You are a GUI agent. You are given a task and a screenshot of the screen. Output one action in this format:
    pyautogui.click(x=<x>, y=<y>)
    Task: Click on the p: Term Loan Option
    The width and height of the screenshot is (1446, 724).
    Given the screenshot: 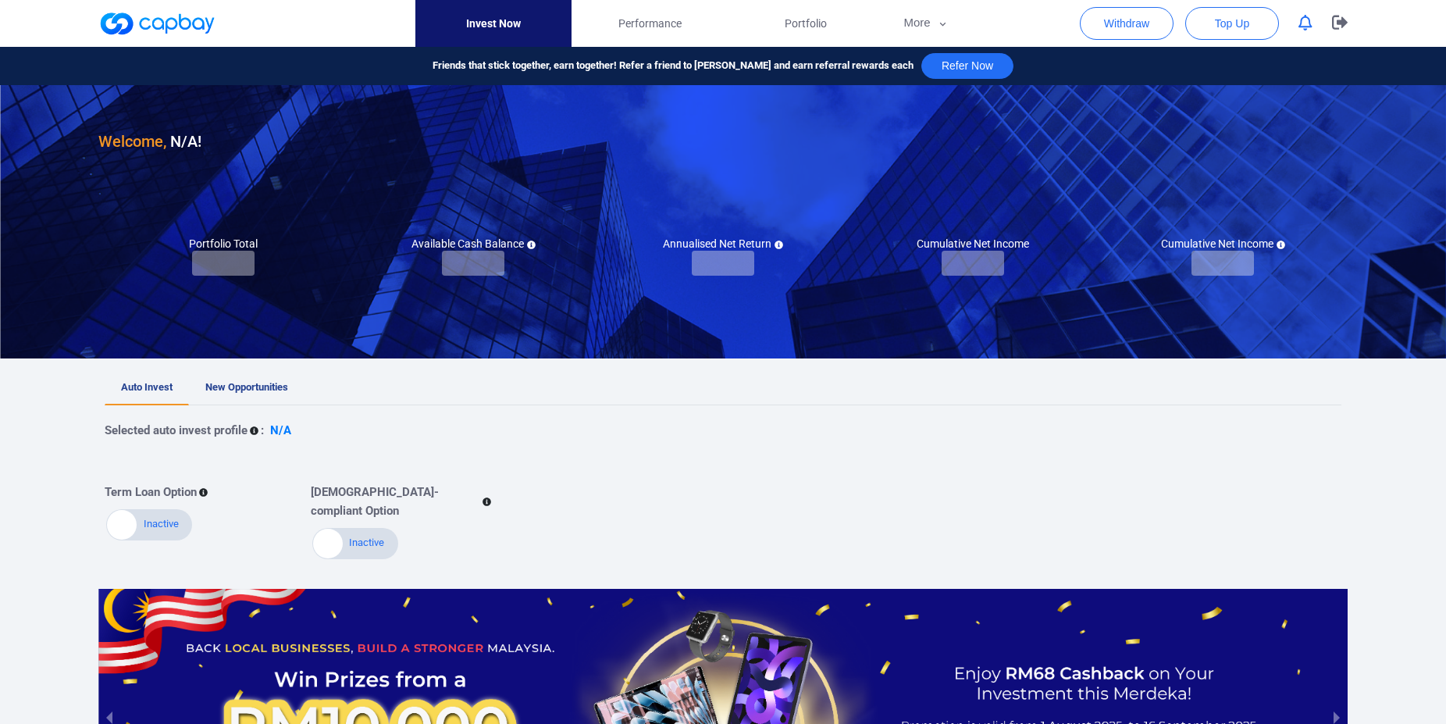 What is the action you would take?
    pyautogui.click(x=151, y=492)
    